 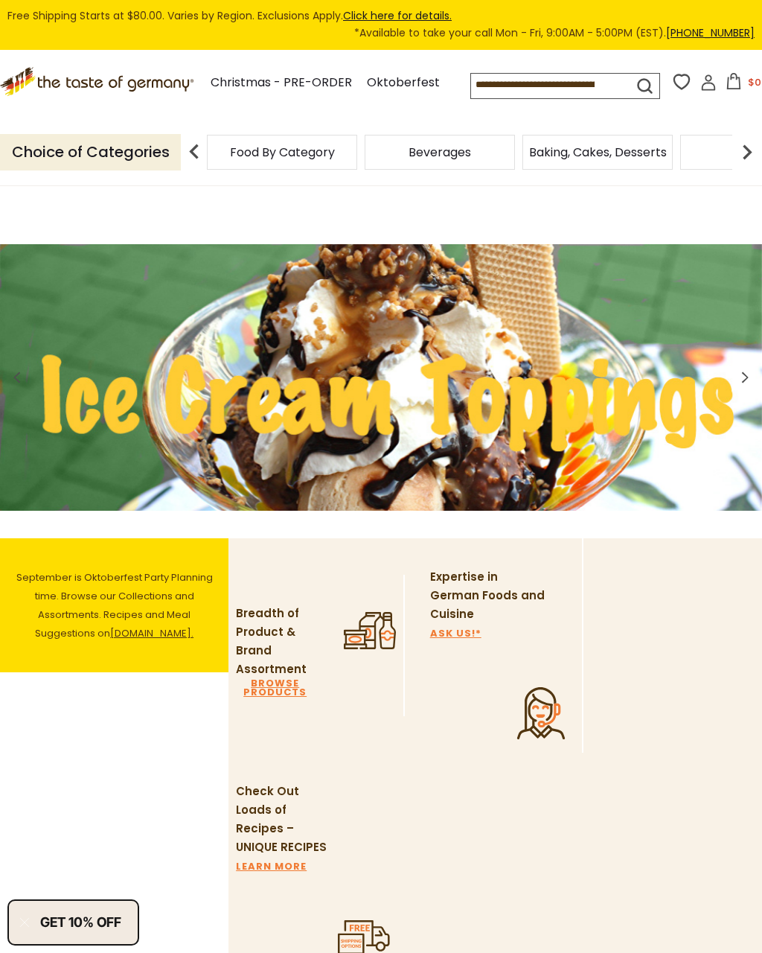 I want to click on p: Expertise in German Foods and Cuisine, so click(x=488, y=595).